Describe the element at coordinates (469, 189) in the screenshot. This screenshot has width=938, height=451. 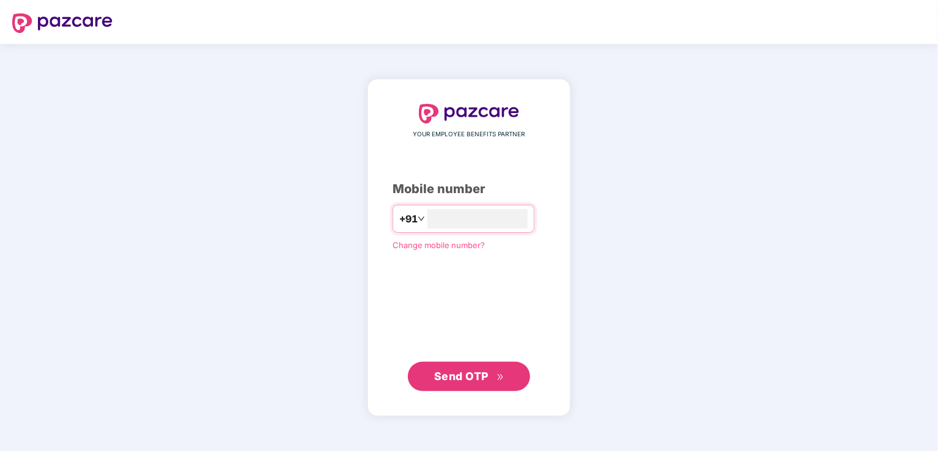
I see `div: Mobile number` at that location.